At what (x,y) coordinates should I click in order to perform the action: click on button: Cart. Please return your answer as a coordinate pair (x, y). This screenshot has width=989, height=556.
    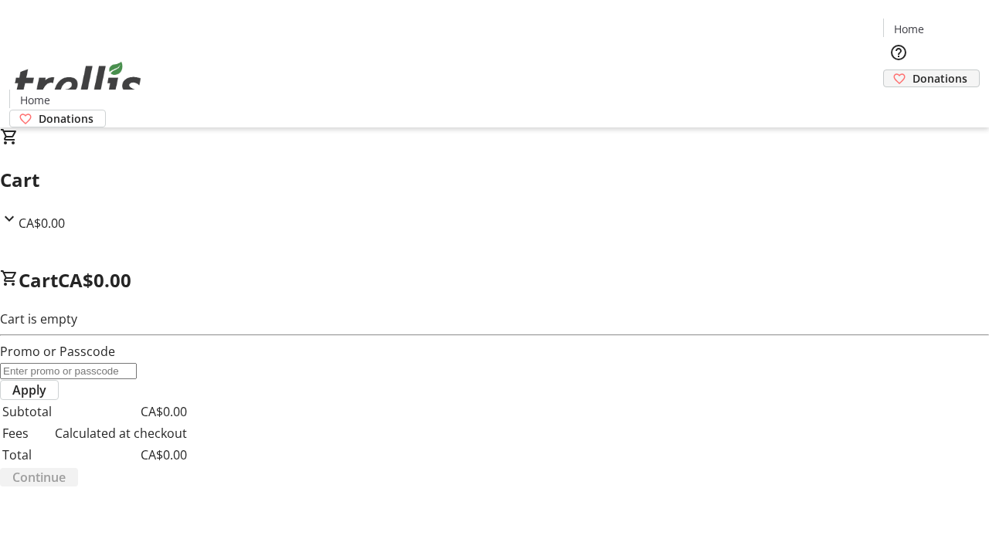
    Looking at the image, I should click on (899, 103).